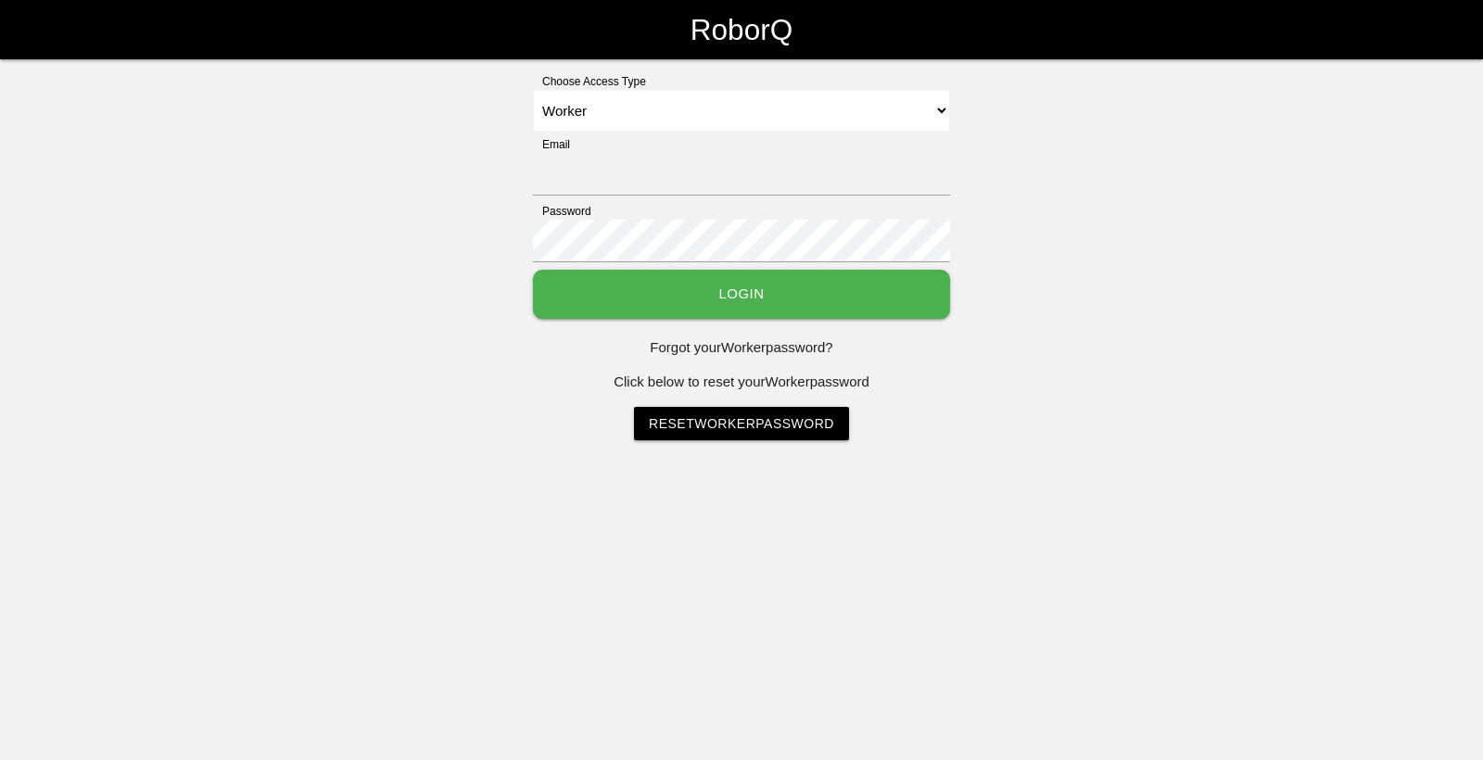  Describe the element at coordinates (551, 145) in the screenshot. I see `label: Email` at that location.